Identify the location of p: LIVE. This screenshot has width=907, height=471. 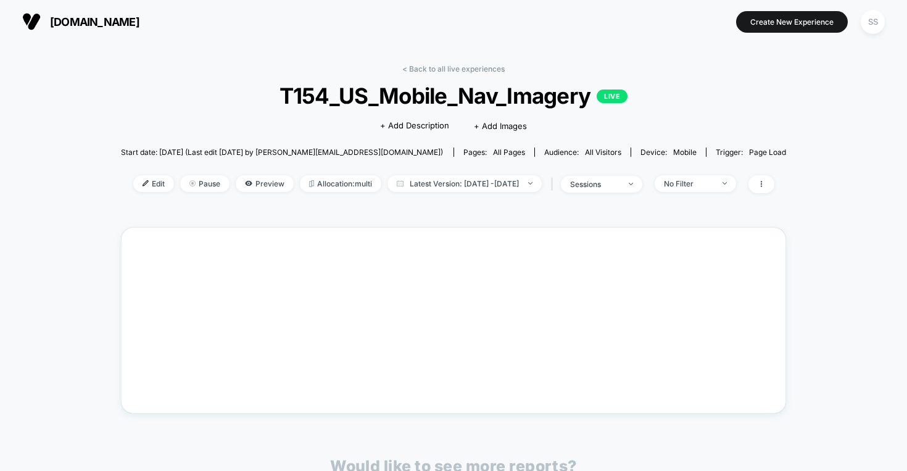
(612, 96).